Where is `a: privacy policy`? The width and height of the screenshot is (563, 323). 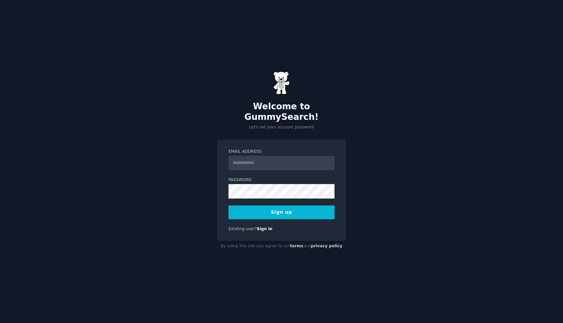
a: privacy policy is located at coordinates (326, 246).